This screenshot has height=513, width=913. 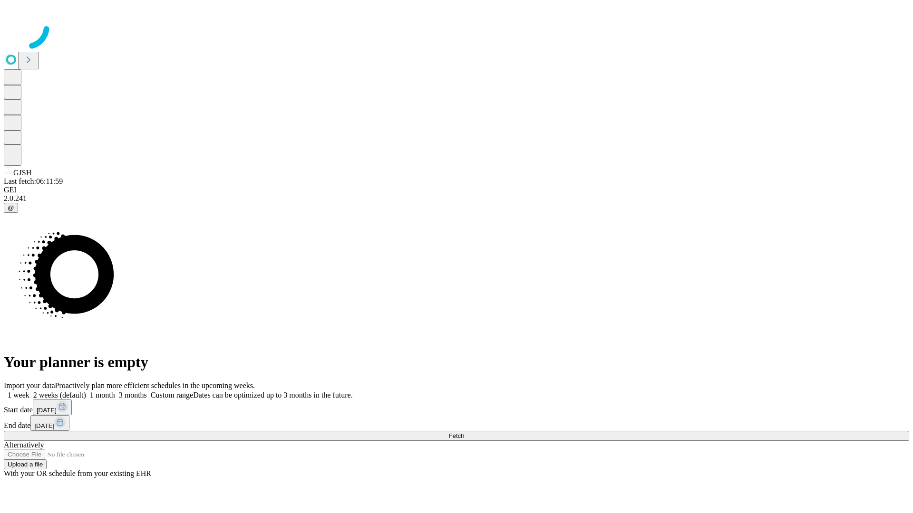 What do you see at coordinates (172, 395) in the screenshot?
I see `span: Custom range` at bounding box center [172, 395].